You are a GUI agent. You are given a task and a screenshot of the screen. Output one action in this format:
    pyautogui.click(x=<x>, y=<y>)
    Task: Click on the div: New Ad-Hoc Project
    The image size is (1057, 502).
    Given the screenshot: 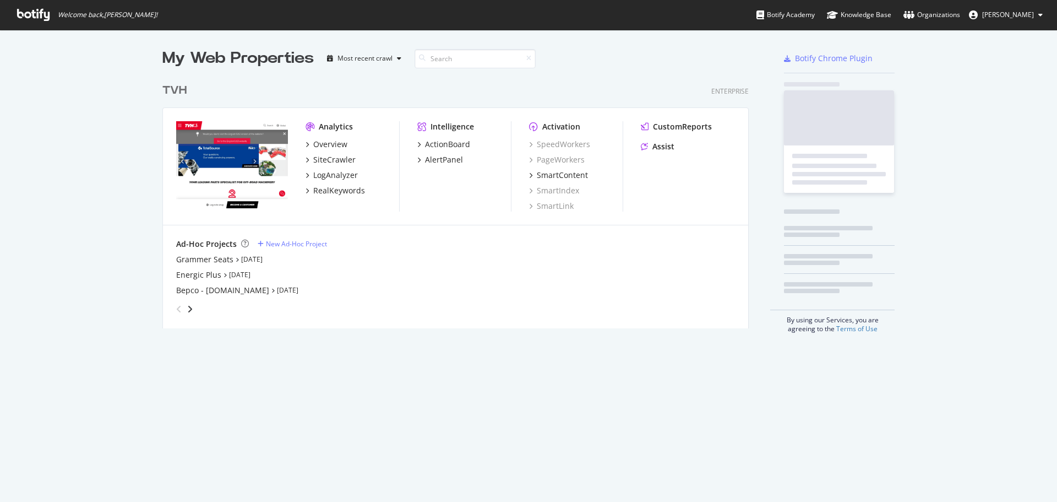 What is the action you would take?
    pyautogui.click(x=296, y=243)
    